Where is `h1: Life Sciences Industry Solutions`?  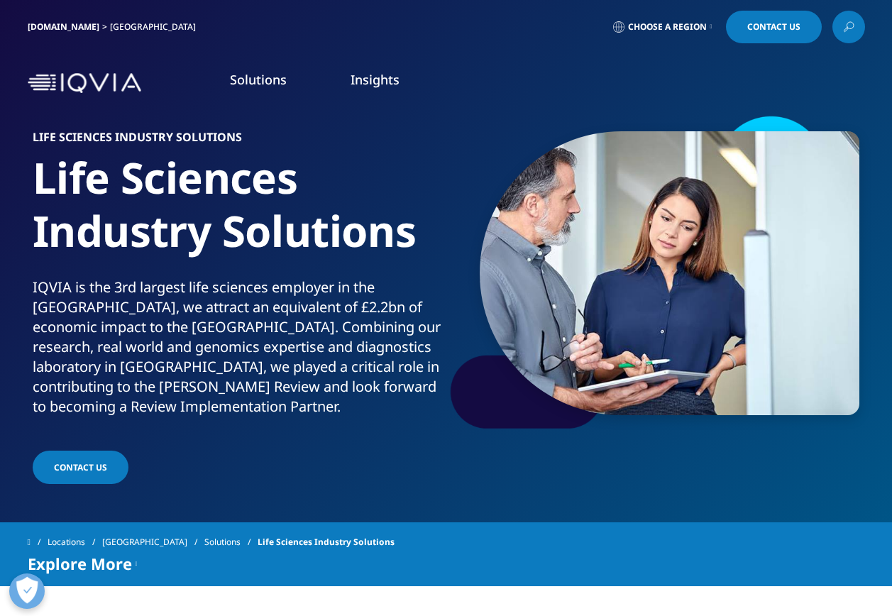 h1: Life Sciences Industry Solutions is located at coordinates (236, 214).